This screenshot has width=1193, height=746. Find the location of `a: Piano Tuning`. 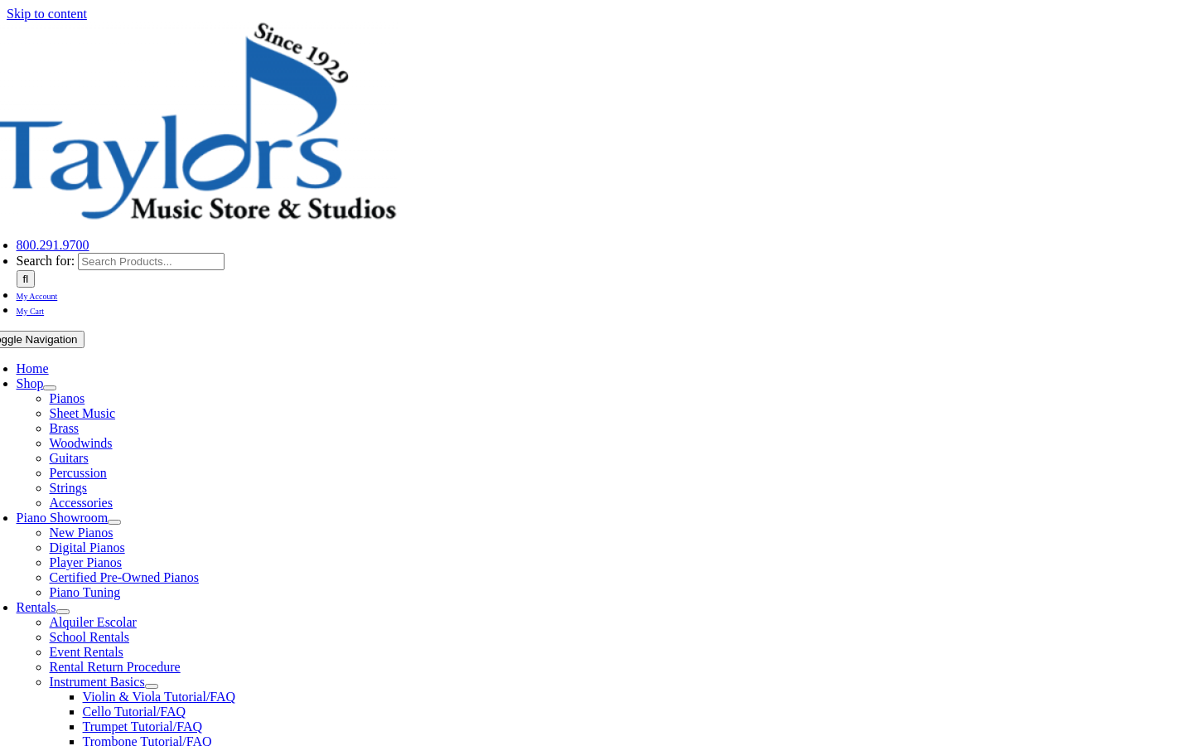

a: Piano Tuning is located at coordinates (85, 592).